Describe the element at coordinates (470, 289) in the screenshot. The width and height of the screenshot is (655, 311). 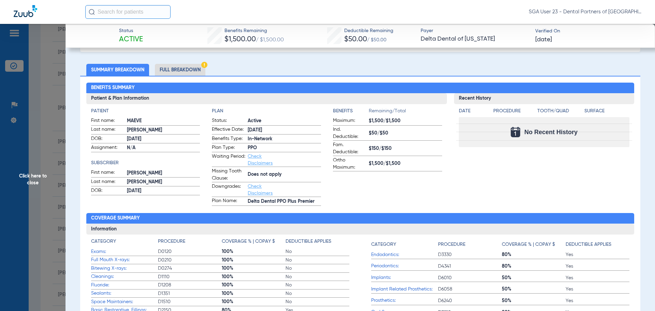
I see `span: D6058` at that location.